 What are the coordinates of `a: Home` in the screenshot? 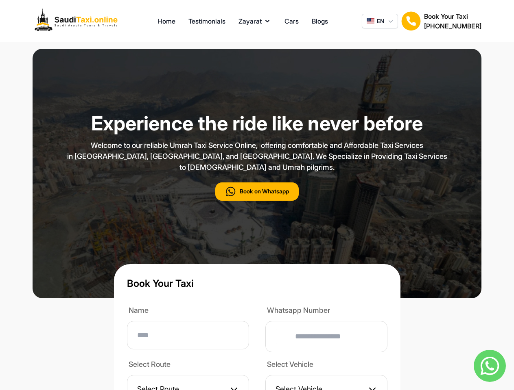 It's located at (166, 21).